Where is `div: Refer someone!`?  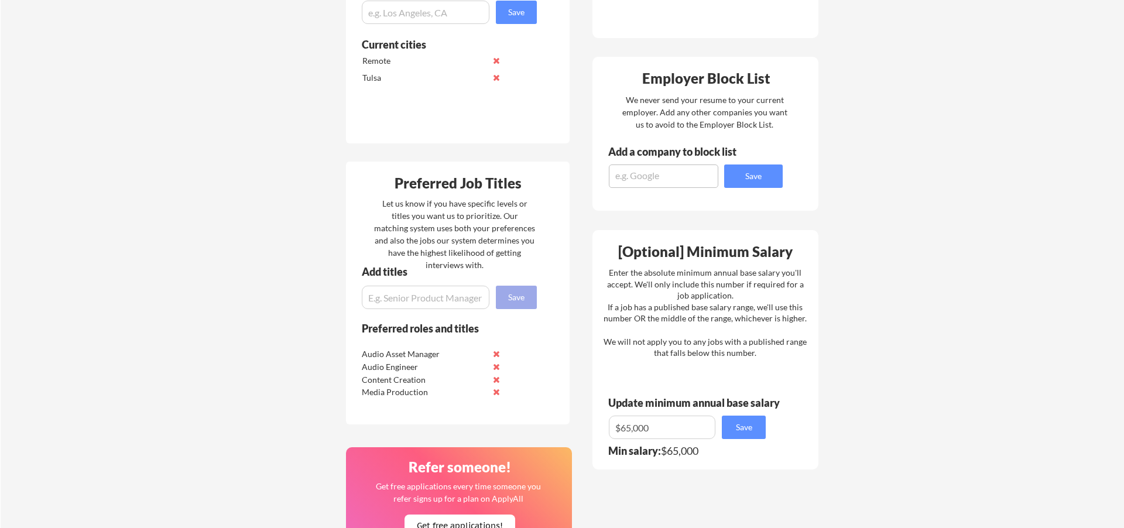 div: Refer someone! is located at coordinates (460, 467).